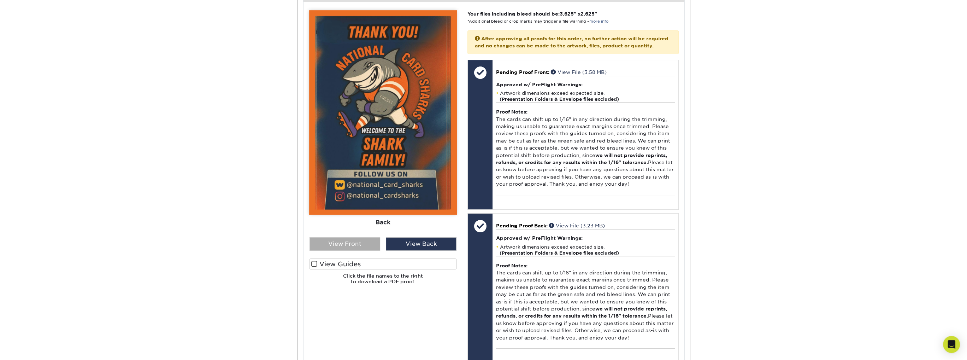 Image resolution: width=967 pixels, height=360 pixels. I want to click on small: *Additional bleed or crop marks may trigger a file warning –, so click(538, 21).